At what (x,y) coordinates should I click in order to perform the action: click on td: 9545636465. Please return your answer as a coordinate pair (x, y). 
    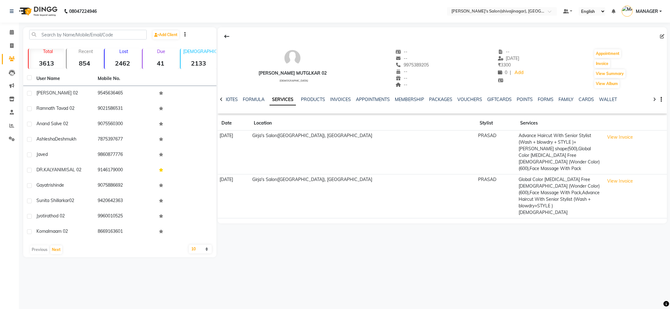
    Looking at the image, I should click on (124, 94).